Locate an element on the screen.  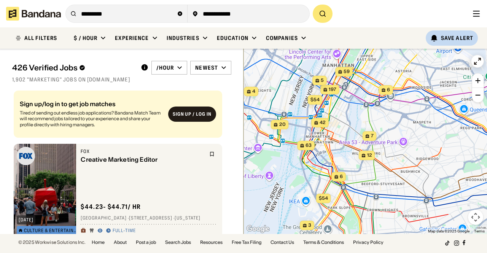
div: Companies is located at coordinates (282, 38).